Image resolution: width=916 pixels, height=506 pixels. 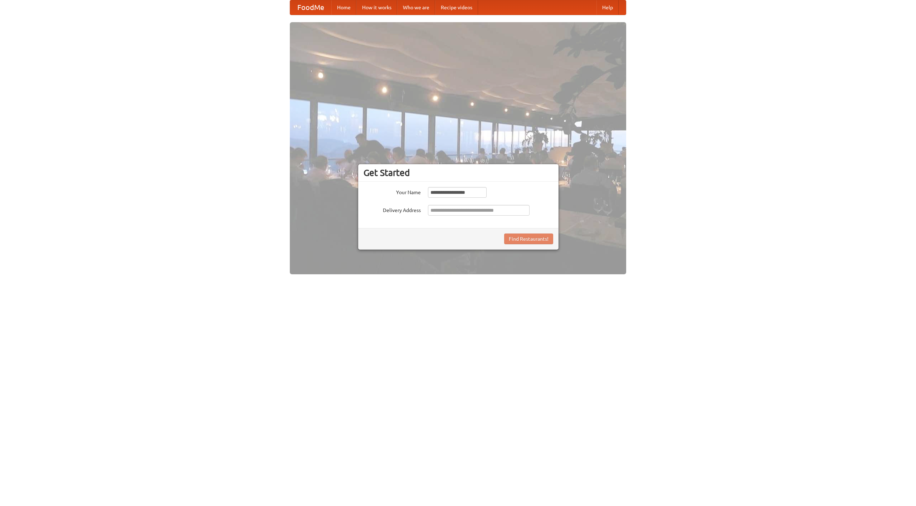 What do you see at coordinates (529, 239) in the screenshot?
I see `button: Find Restaurants!` at bounding box center [529, 239].